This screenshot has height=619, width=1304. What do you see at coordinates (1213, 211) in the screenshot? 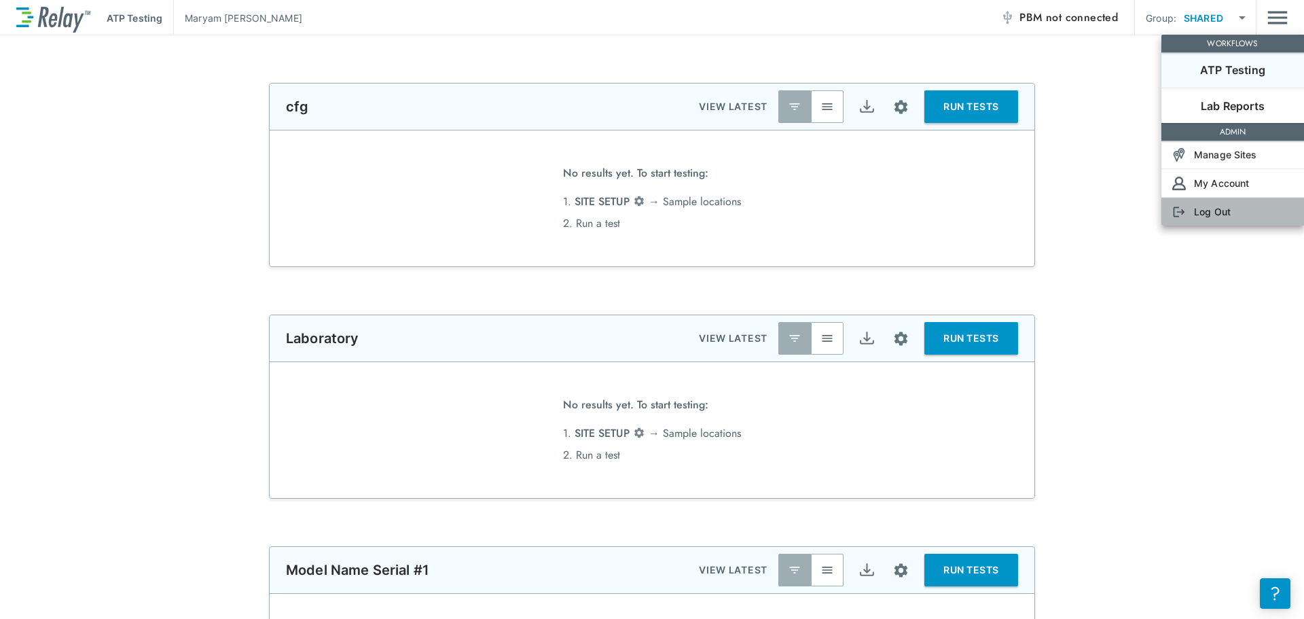
I see `p: Log Out` at bounding box center [1213, 211].